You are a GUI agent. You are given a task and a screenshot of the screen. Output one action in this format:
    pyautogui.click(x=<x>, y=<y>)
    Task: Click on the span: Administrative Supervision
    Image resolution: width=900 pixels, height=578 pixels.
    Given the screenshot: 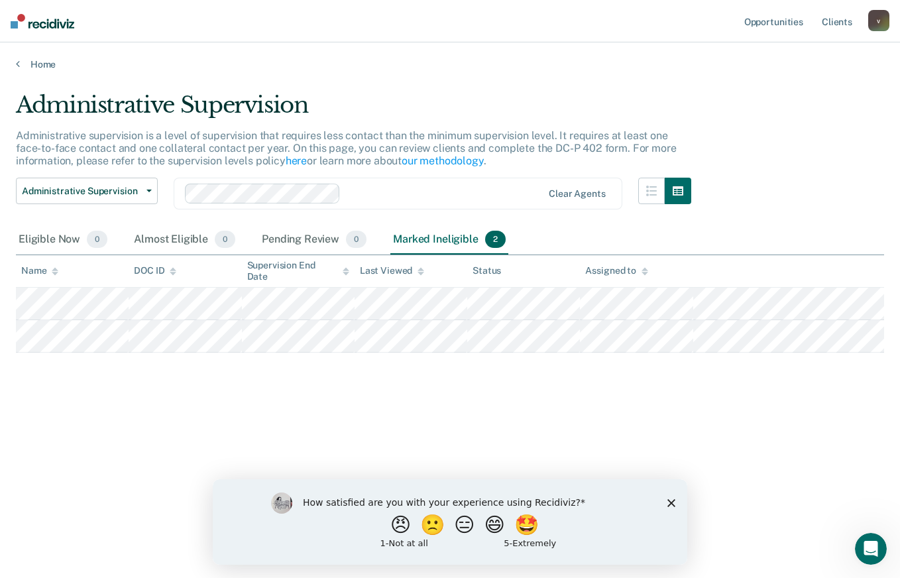 What is the action you would take?
    pyautogui.click(x=82, y=191)
    